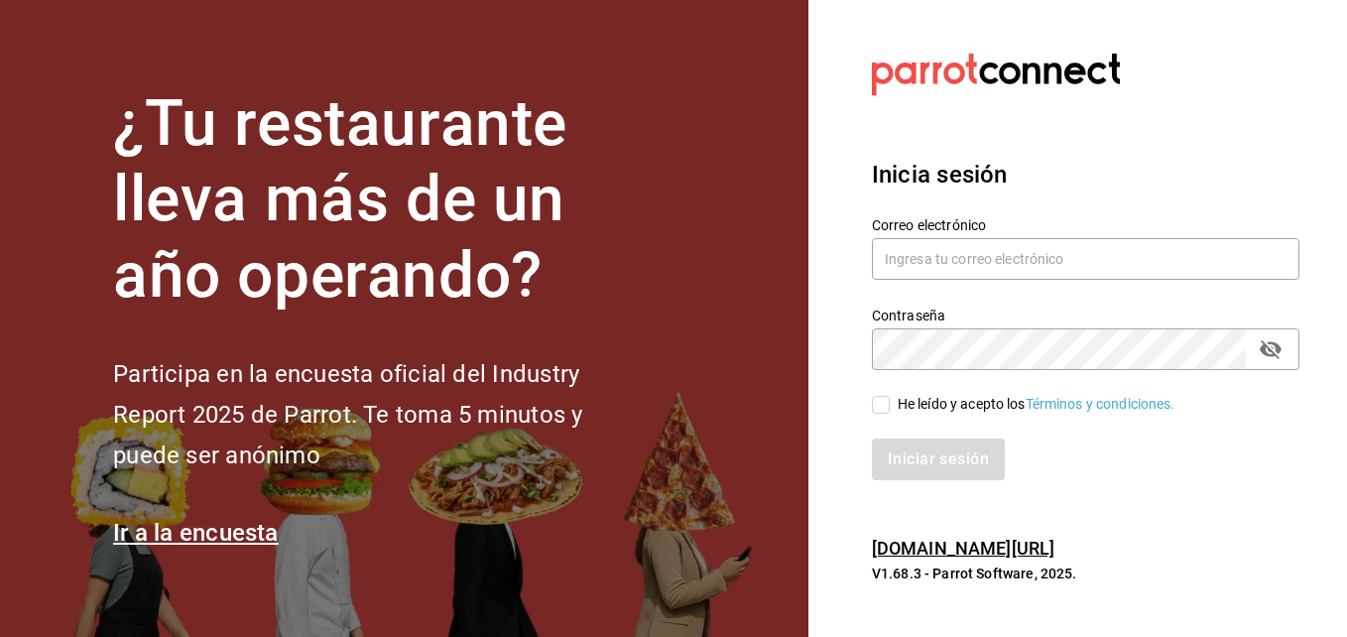  I want to click on div: He leído y acepto los, so click(1036, 404).